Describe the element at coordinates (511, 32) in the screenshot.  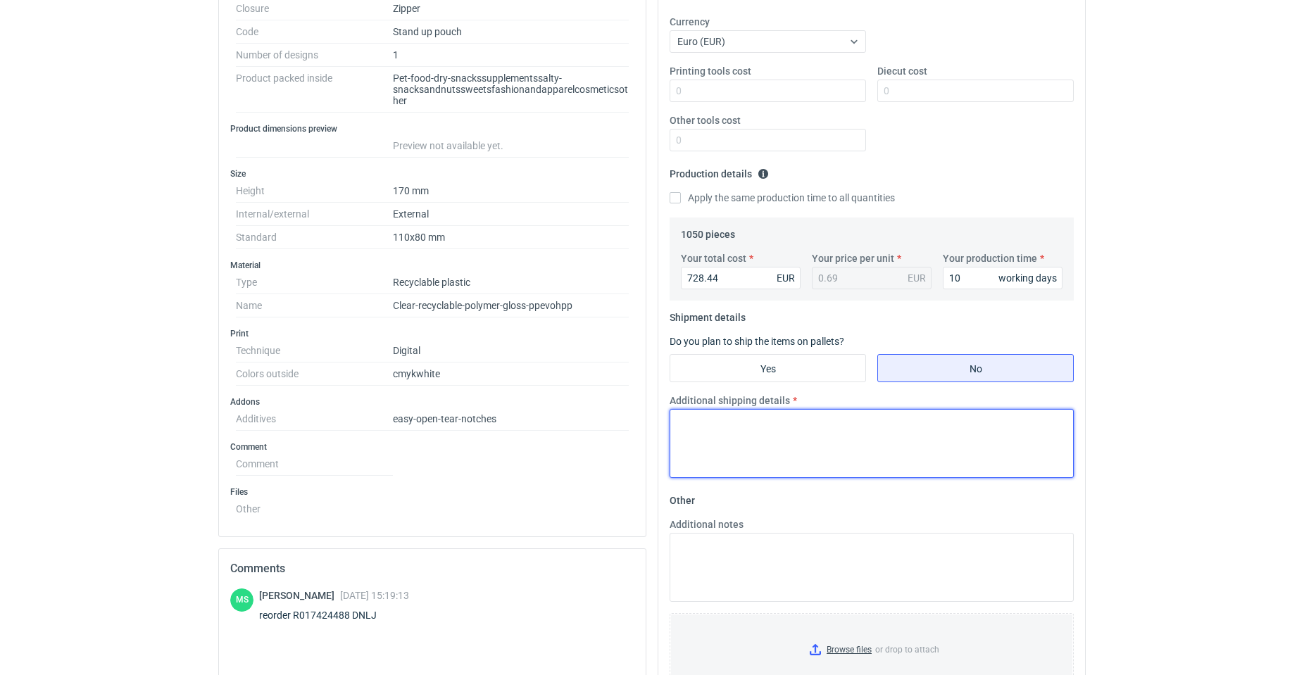
I see `dd: Stand up pouch` at that location.